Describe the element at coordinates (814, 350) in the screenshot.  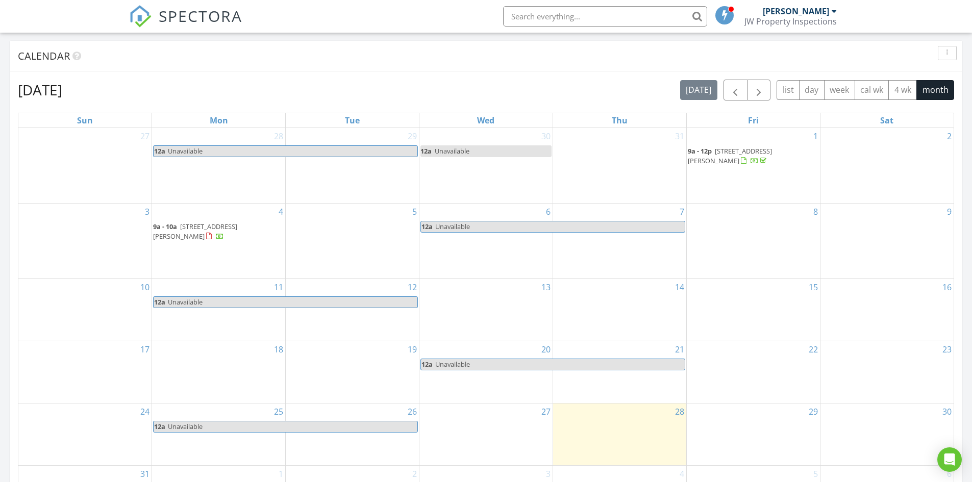
I see `a: Go to August 22, 2025` at that location.